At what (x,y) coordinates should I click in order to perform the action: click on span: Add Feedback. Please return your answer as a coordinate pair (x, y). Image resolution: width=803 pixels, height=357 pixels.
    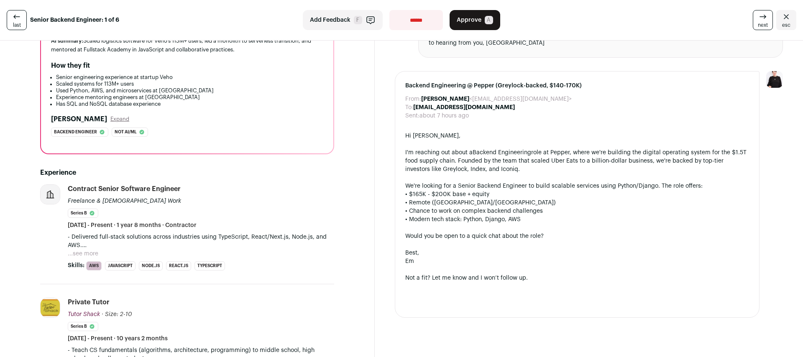
    Looking at the image, I should click on (330, 20).